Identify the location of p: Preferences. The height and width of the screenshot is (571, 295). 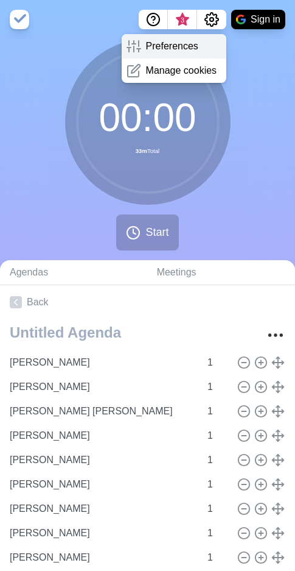
(172, 46).